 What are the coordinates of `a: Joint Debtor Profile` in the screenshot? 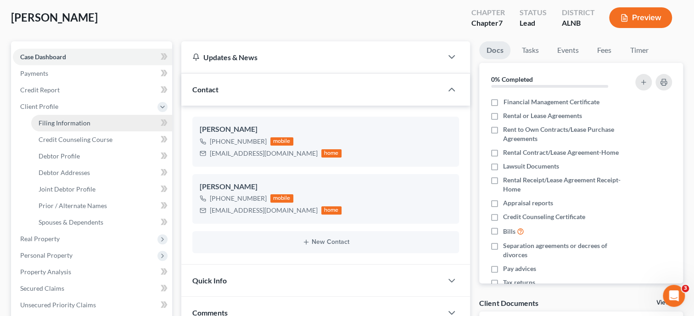 It's located at (101, 189).